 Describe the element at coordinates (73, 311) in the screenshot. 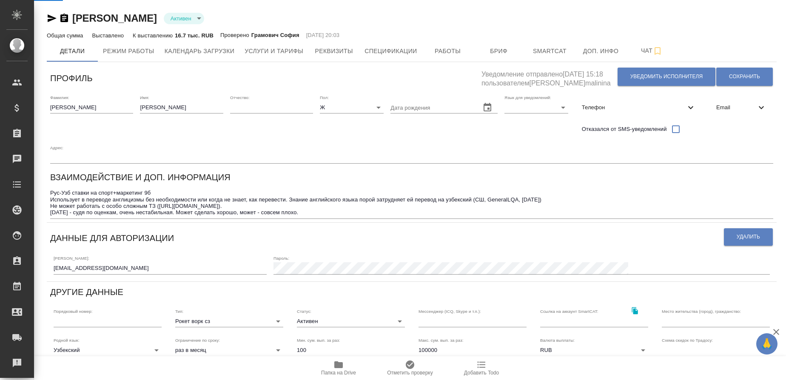

I see `label: Порядковый номер:` at that location.